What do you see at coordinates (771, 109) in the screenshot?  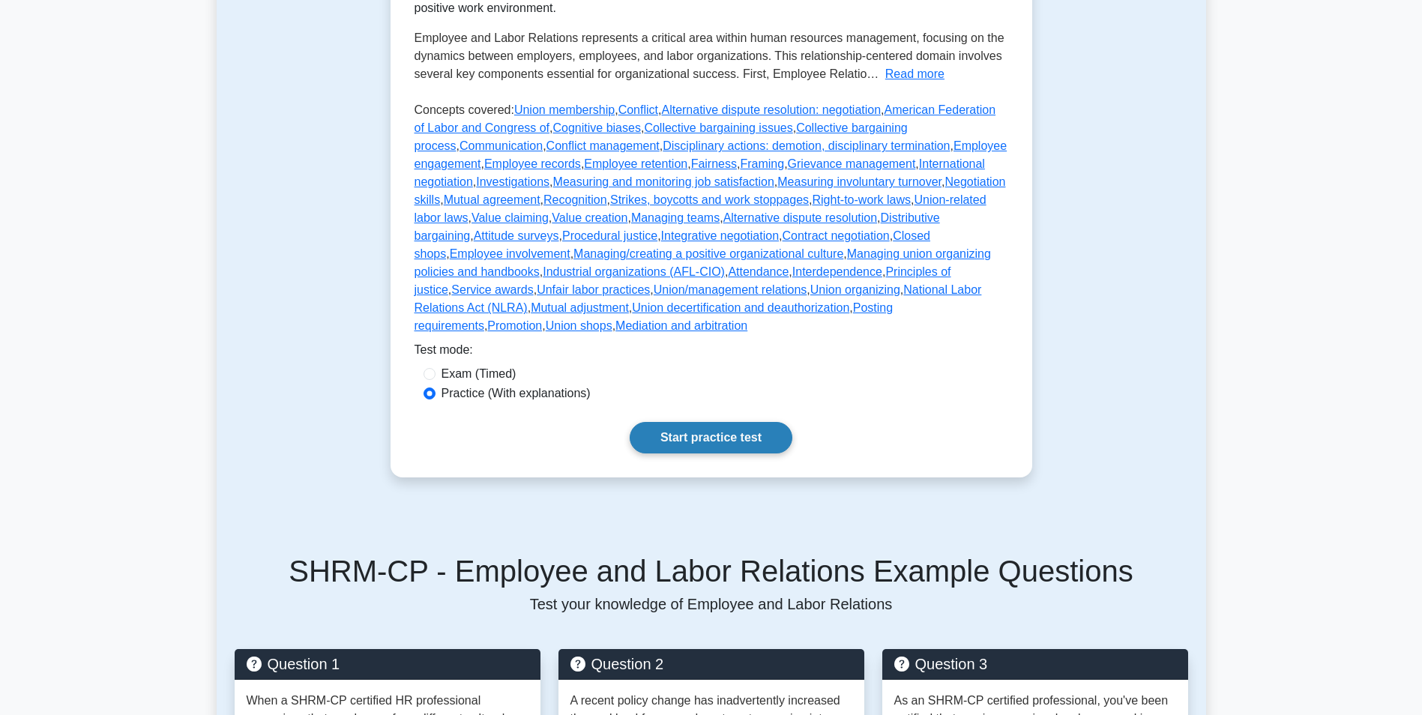 I see `a: Alternative dispute resolution: negotiation` at bounding box center [771, 109].